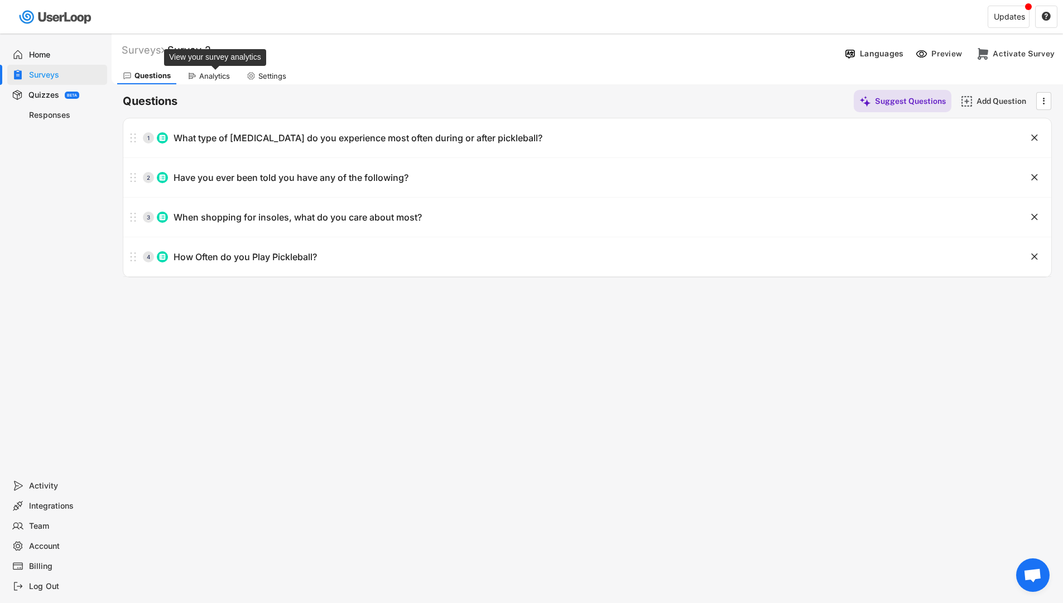 The height and width of the screenshot is (603, 1063). What do you see at coordinates (881, 54) in the screenshot?
I see `div: Languages` at bounding box center [881, 54].